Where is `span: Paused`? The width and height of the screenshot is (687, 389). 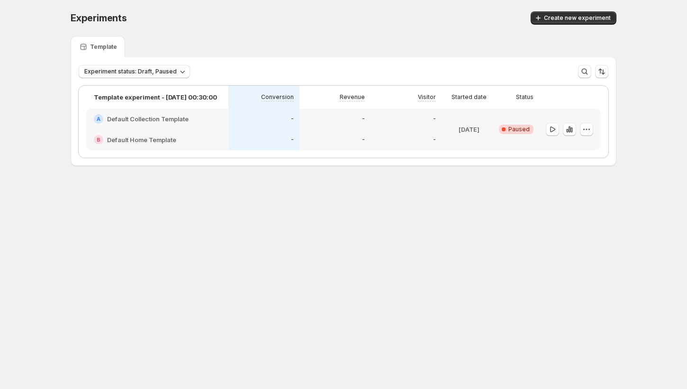 span: Paused is located at coordinates (519, 129).